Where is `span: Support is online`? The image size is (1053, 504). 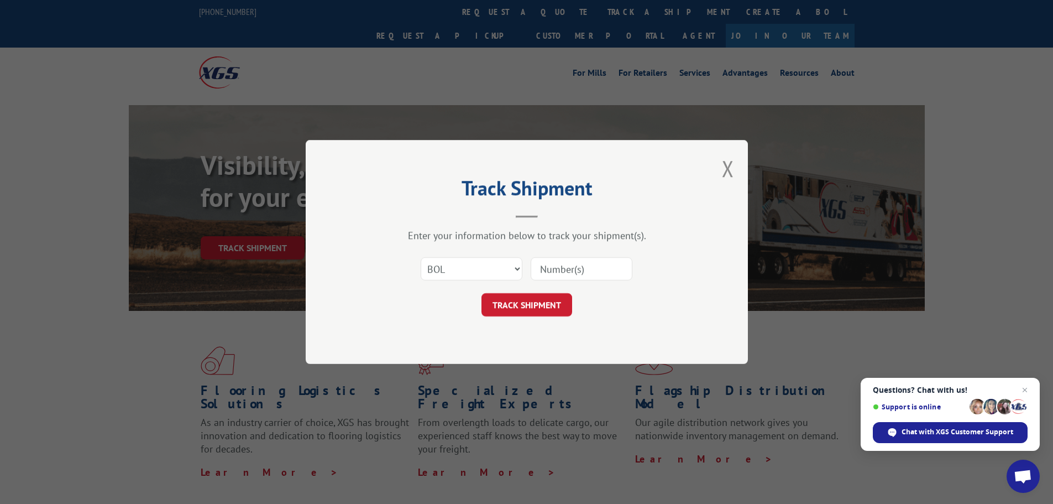
span: Support is online is located at coordinates (919, 406).